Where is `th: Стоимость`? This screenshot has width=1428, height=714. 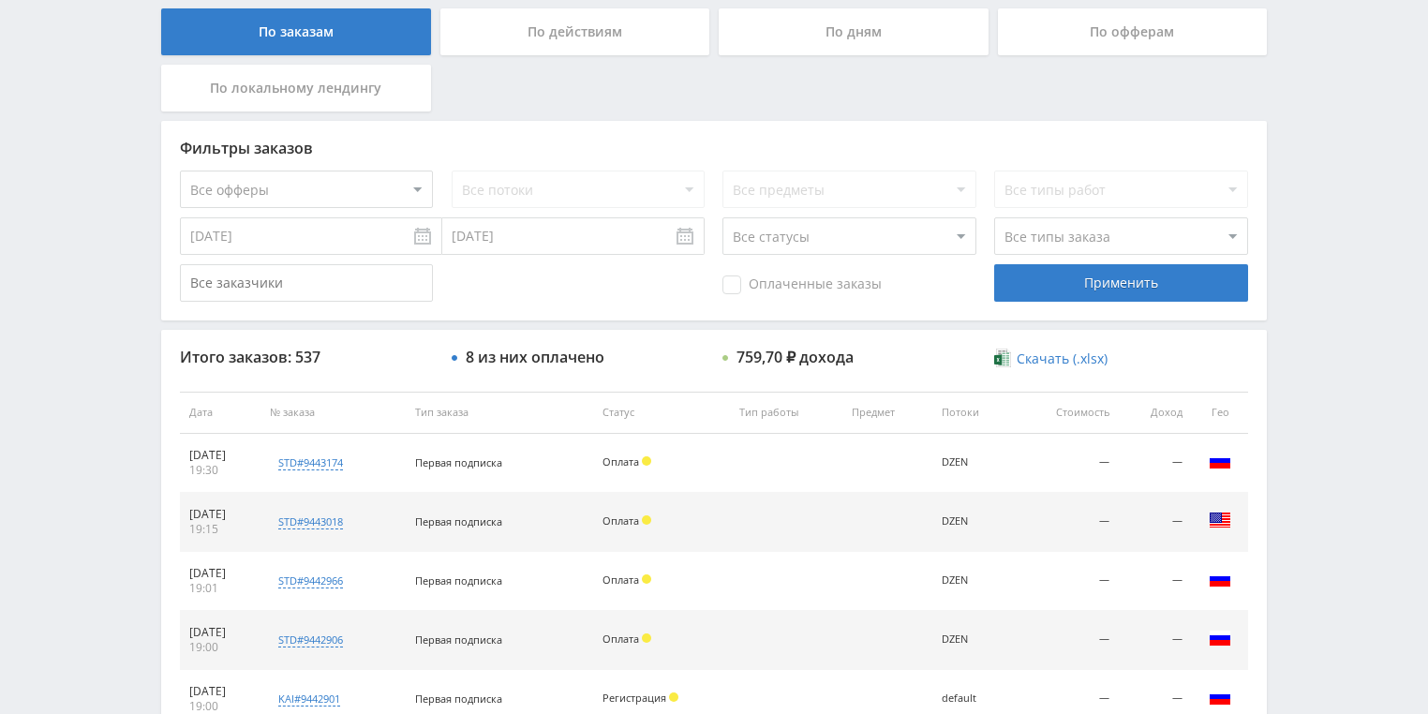 th: Стоимость is located at coordinates (1066, 412).